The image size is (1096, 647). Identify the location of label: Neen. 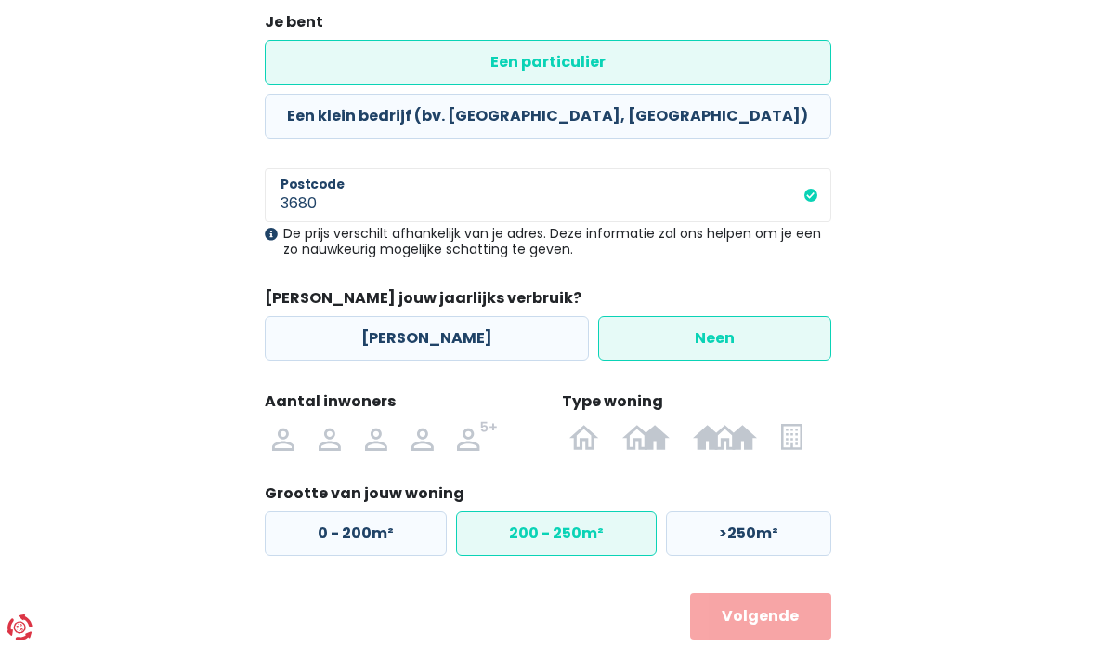
(714, 338).